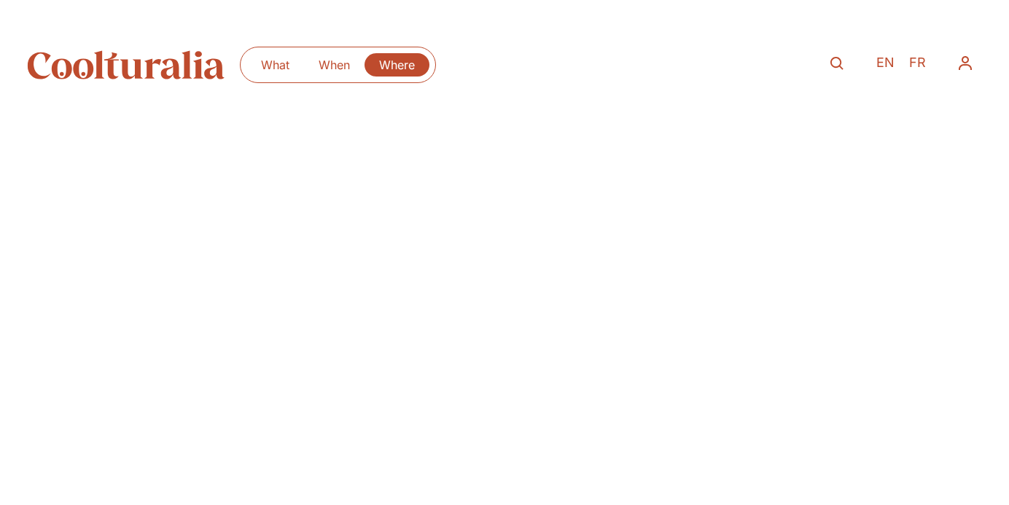 Image resolution: width=1009 pixels, height=505 pixels. I want to click on button: Menu Toggle, so click(965, 63).